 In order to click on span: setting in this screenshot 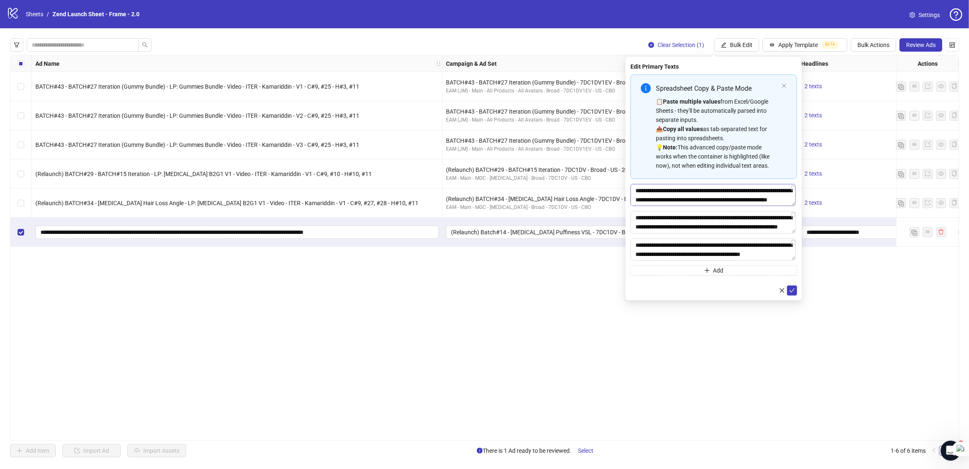, I will do `click(912, 15)`.